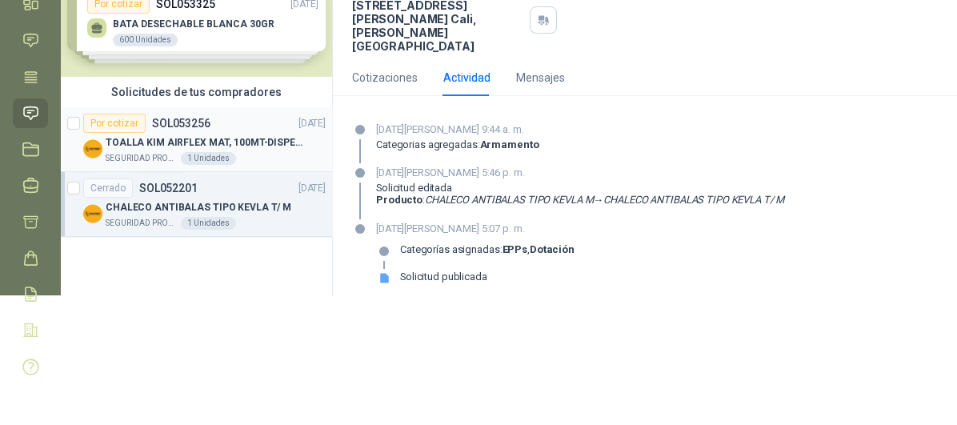 This screenshot has width=957, height=425. Describe the element at coordinates (509, 199) in the screenshot. I see `em: CHALECO ANTIBALAS TIPO KEVLA M` at that location.